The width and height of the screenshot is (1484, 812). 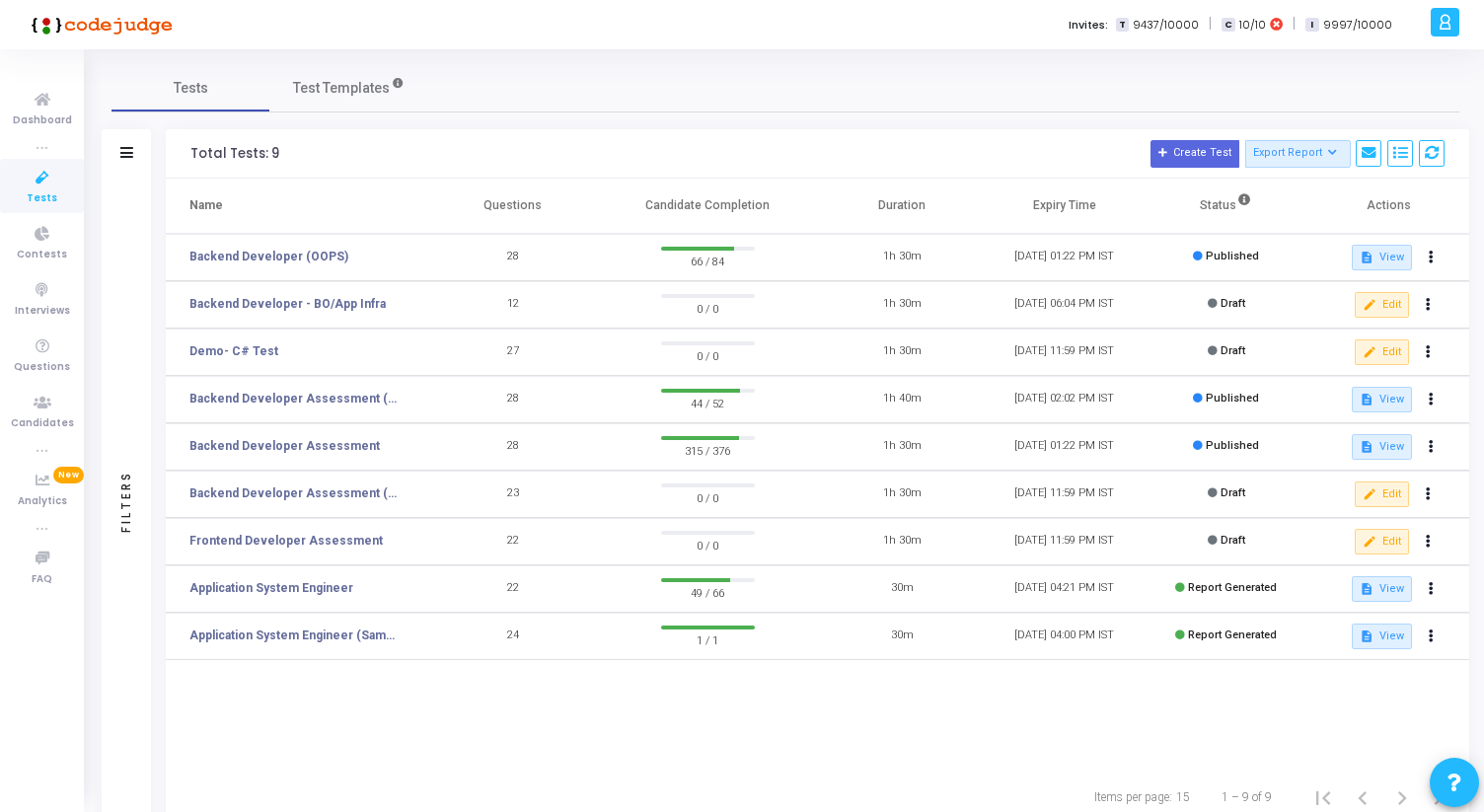 What do you see at coordinates (708, 592) in the screenshot?
I see `span: 49 / 66` at bounding box center [708, 592].